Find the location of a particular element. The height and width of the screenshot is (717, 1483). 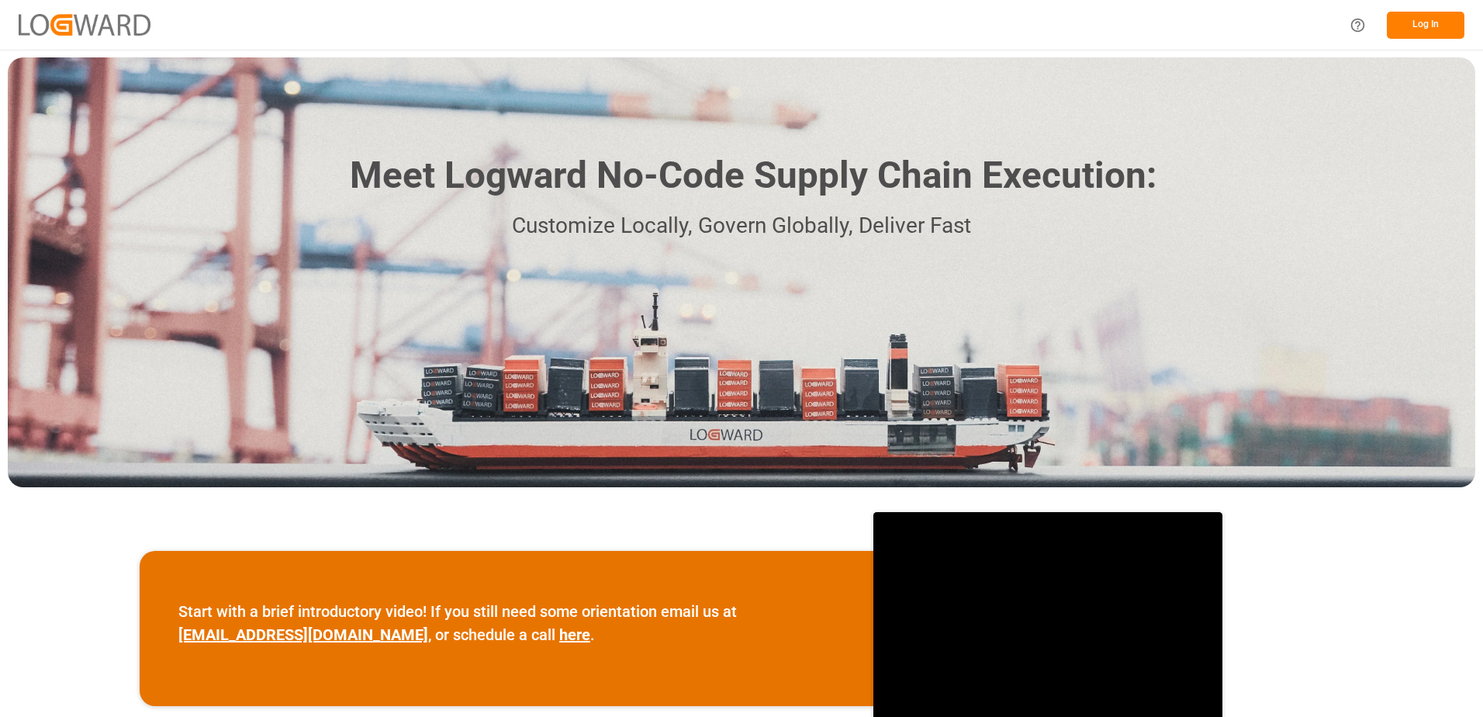

button: Help Center is located at coordinates (1357, 25).